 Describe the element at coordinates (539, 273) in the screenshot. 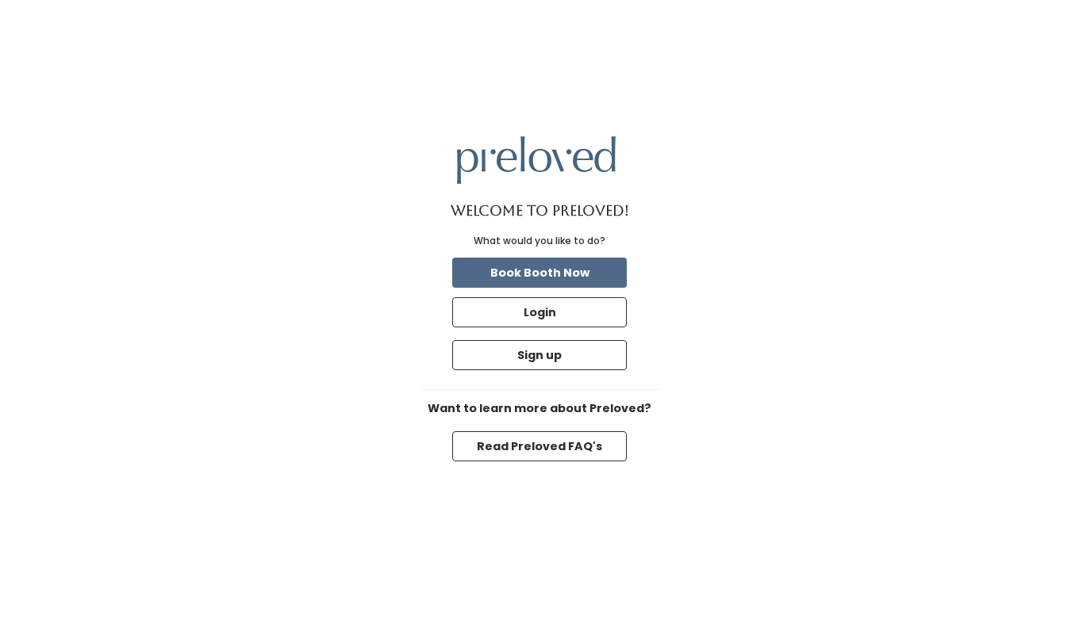

I see `a: Book Booth Now` at that location.